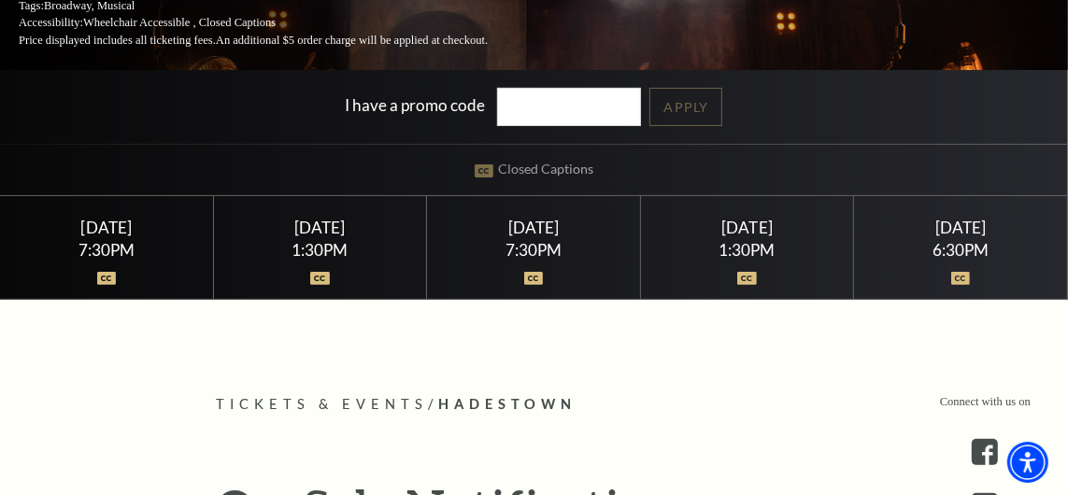 The image size is (1068, 495). Describe the element at coordinates (276, 40) in the screenshot. I see `p: Price displayed includes all ticketing fees.` at that location.